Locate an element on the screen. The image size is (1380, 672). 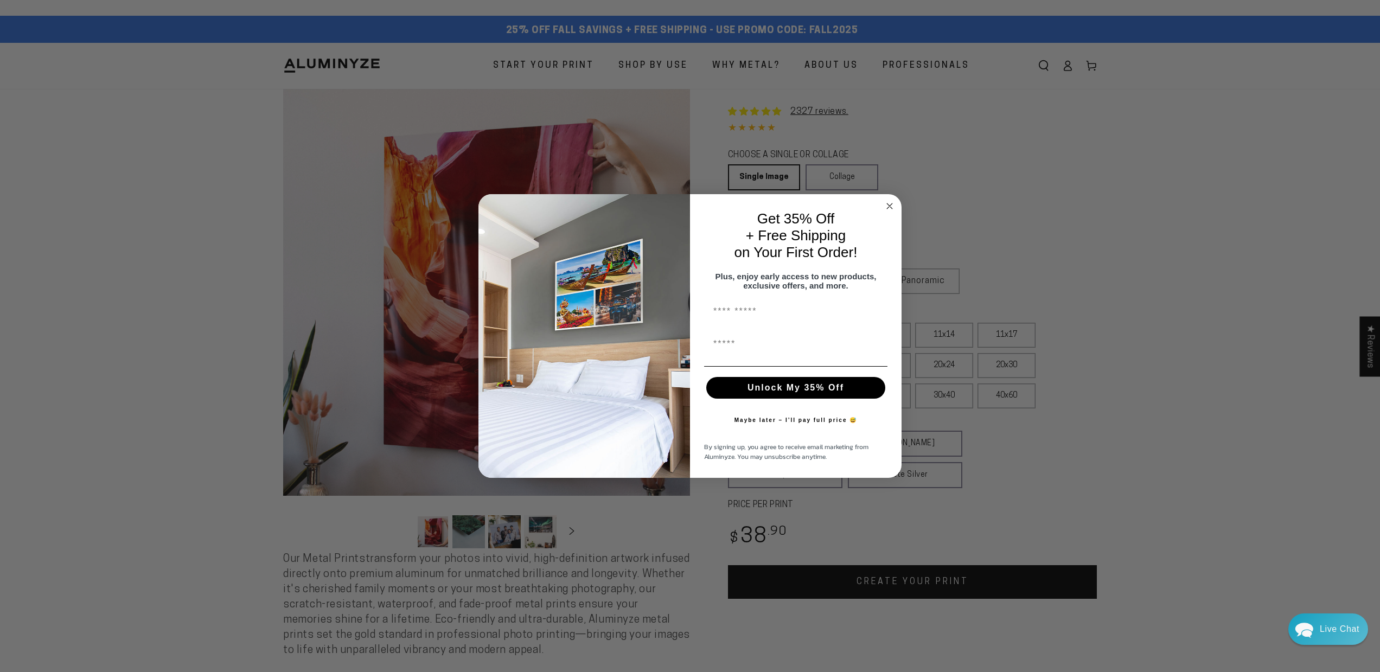
div: Chat widget toggle is located at coordinates (1328, 629).